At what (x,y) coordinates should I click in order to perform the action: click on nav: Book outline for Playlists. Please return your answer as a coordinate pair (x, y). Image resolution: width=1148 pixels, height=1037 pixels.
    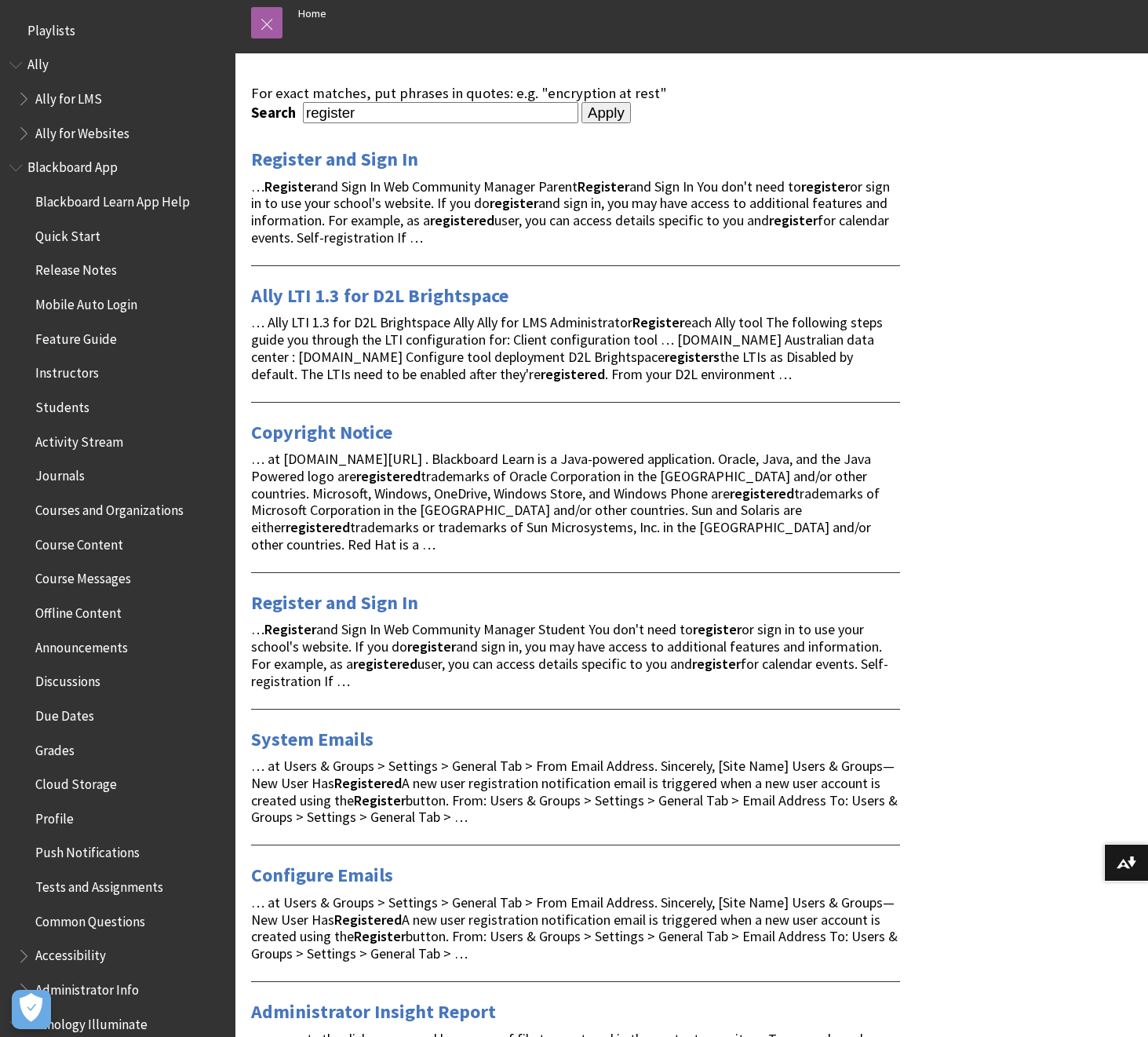
    Looking at the image, I should click on (118, 30).